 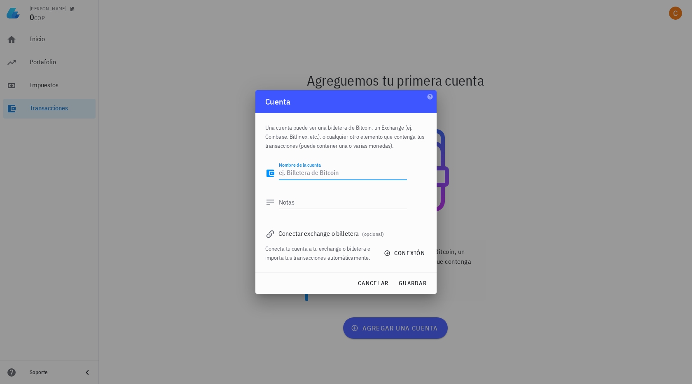 I want to click on span: (opcional), so click(x=373, y=234).